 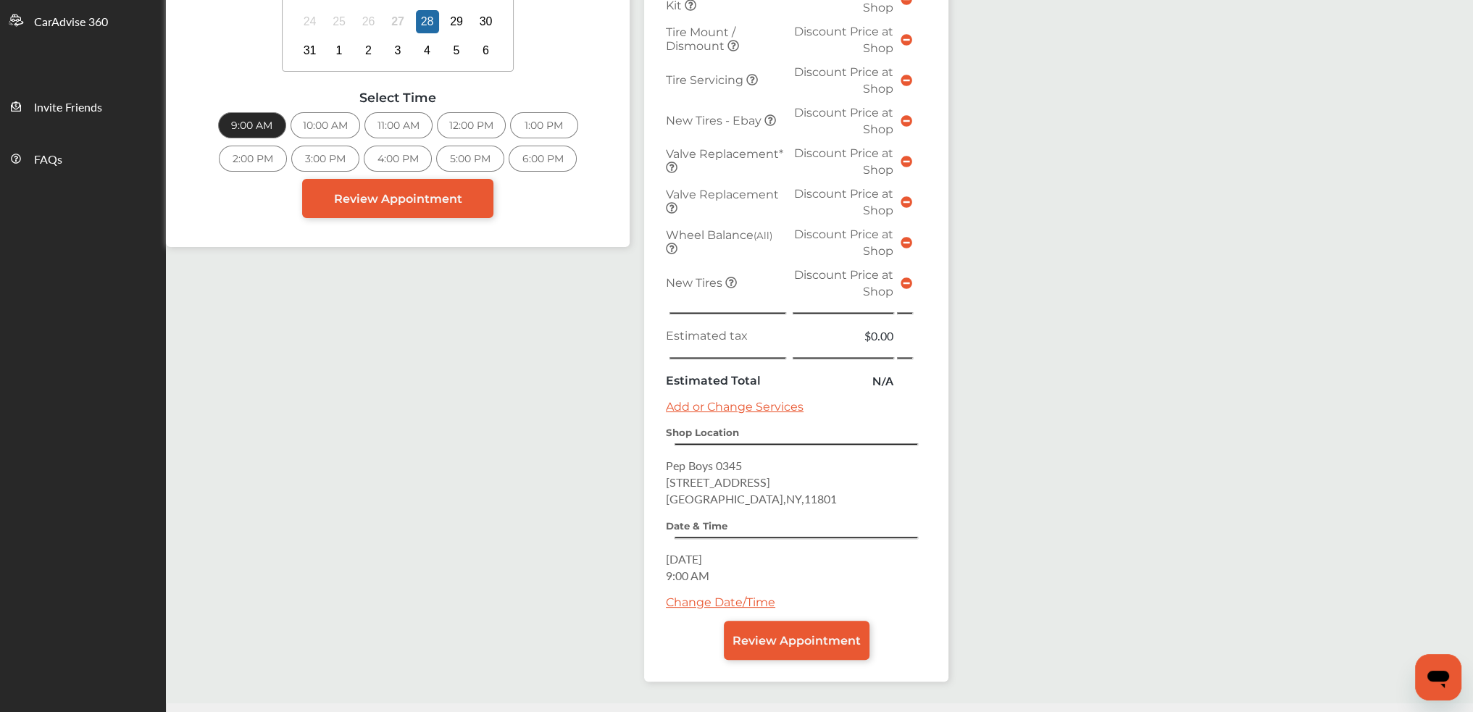 What do you see at coordinates (310, 51) in the screenshot?
I see `div: Choose Sunday, August 31st, 2025` at bounding box center [310, 51].